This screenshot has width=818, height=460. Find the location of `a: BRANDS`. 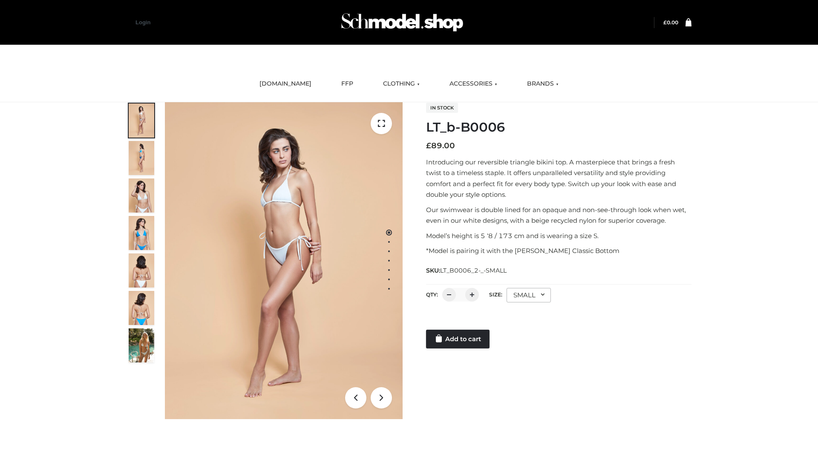

a: BRANDS is located at coordinates (543, 84).